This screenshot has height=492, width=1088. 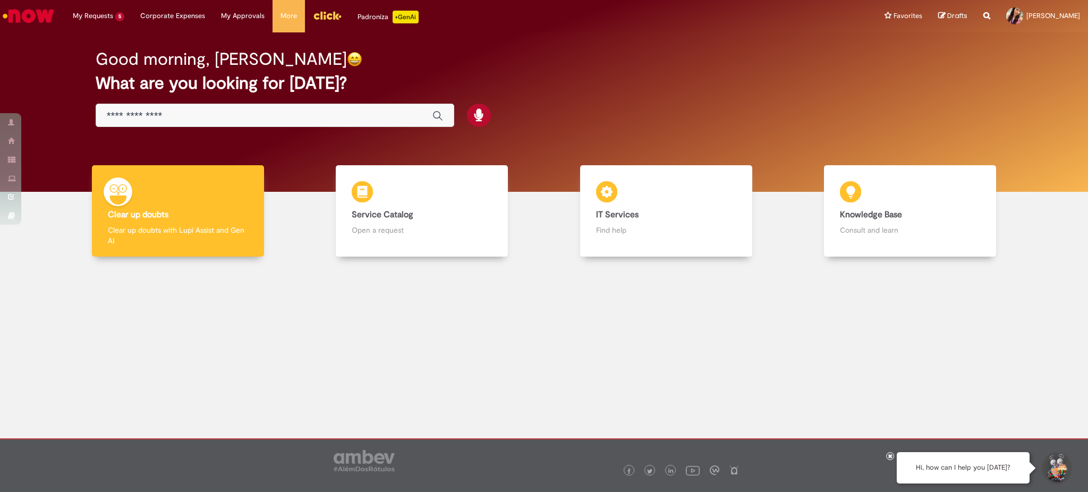 I want to click on span: Corporate Expenses, so click(x=173, y=16).